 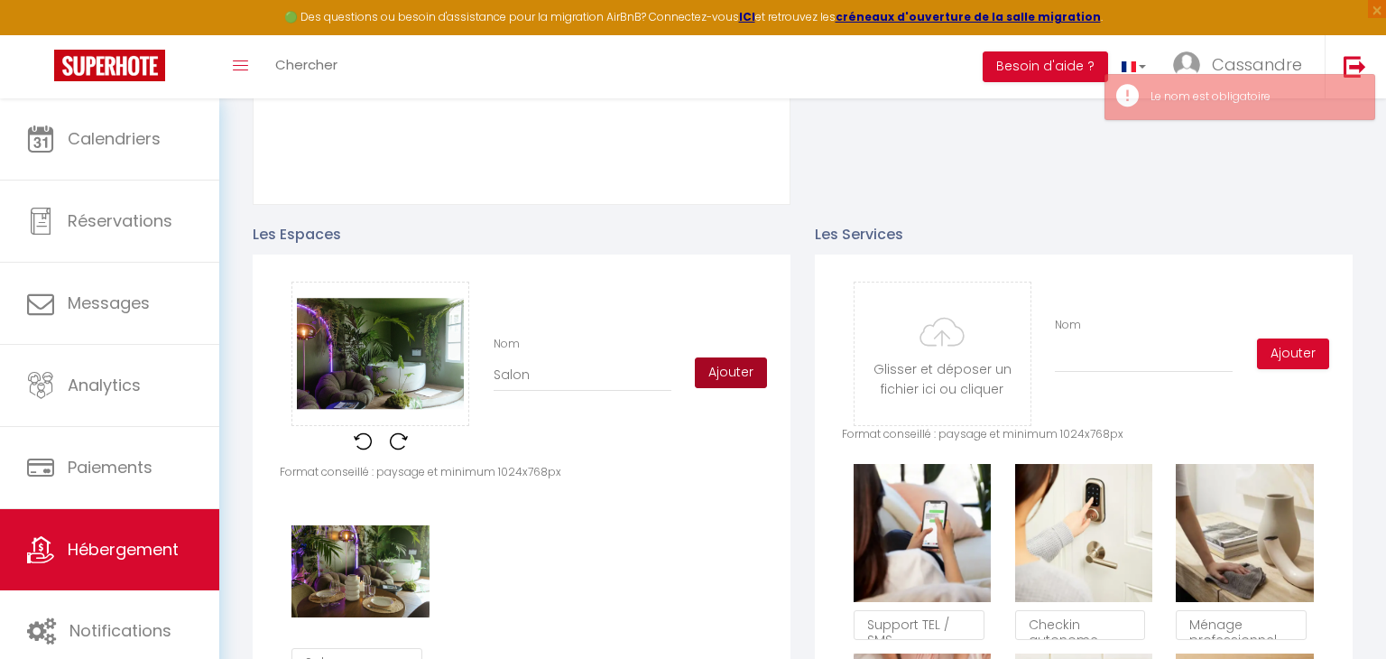 I want to click on span: Analytics, so click(x=104, y=384).